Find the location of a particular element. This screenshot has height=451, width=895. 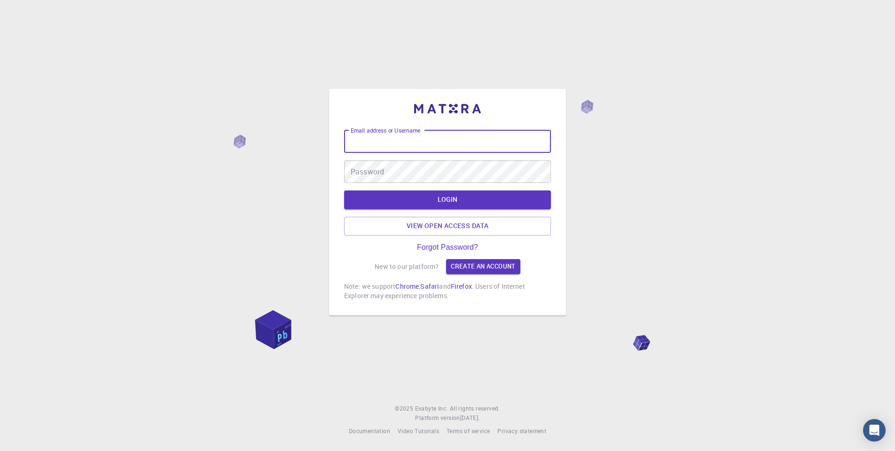

p: Note: we support , and . Users of Internet Explorer may experience problems. is located at coordinates (448, 291).